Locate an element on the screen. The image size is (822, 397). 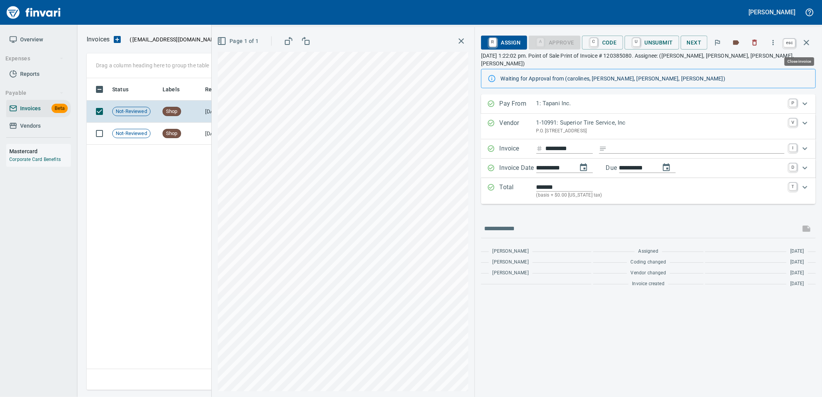
p: Due is located at coordinates (624, 168).